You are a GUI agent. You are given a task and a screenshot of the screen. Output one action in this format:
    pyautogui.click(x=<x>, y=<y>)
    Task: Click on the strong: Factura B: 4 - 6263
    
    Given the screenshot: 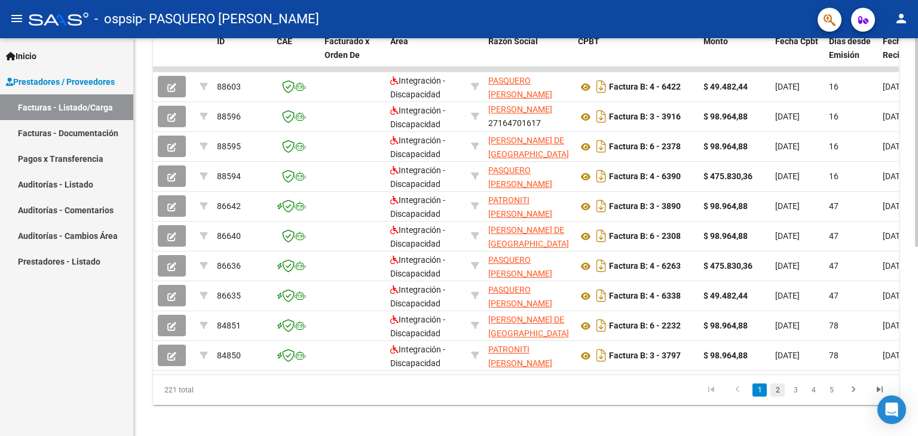 What is the action you would take?
    pyautogui.click(x=645, y=267)
    